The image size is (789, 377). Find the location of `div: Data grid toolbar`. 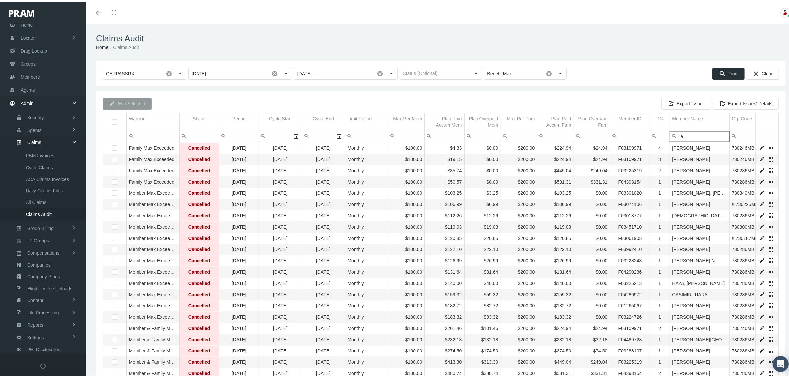

div: Data grid toolbar is located at coordinates (441, 102).